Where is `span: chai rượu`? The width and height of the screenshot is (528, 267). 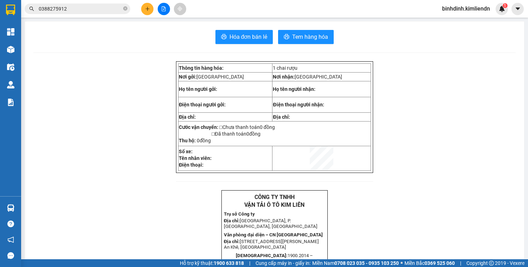 span: chai rượu is located at coordinates (287, 68).